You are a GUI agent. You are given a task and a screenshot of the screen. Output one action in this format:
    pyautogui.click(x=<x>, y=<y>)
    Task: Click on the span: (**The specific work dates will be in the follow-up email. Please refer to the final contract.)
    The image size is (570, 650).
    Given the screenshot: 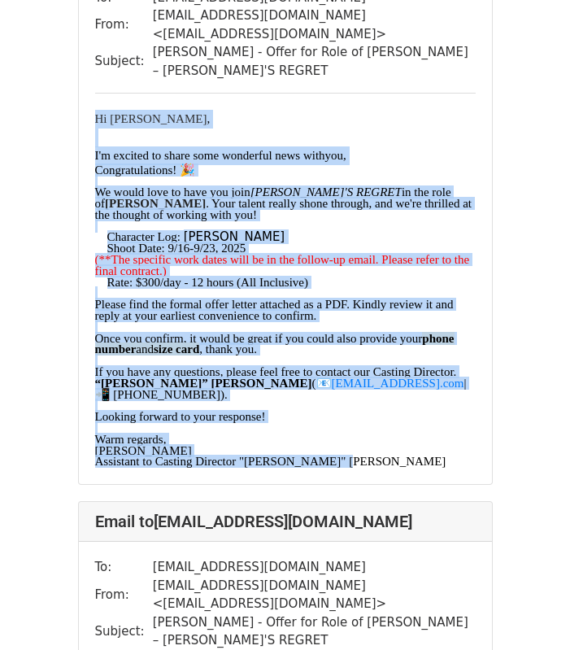 What is the action you would take?
    pyautogui.click(x=282, y=265)
    